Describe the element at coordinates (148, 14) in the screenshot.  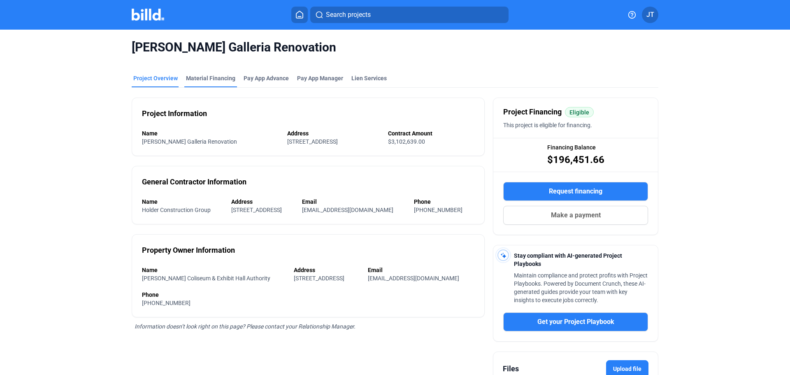
I see `img: Billd Company Logo` at that location.